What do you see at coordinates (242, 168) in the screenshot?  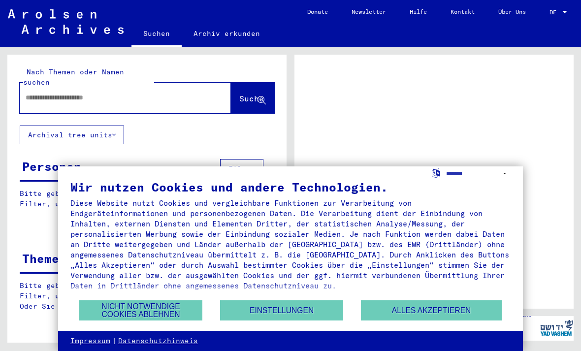 I see `span: Filter` at bounding box center [242, 168].